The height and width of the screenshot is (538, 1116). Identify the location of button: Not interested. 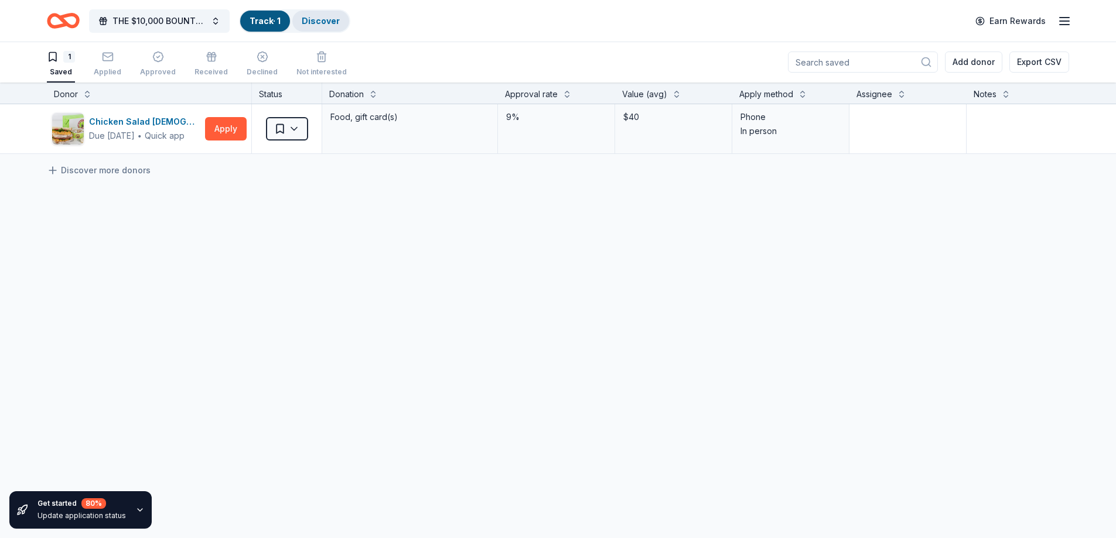
(322, 64).